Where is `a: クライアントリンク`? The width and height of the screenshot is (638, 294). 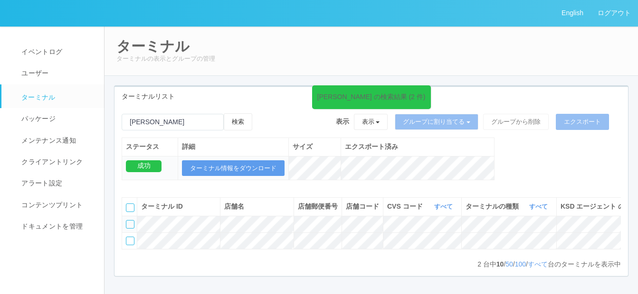
a: クライアントリンク is located at coordinates (57, 162).